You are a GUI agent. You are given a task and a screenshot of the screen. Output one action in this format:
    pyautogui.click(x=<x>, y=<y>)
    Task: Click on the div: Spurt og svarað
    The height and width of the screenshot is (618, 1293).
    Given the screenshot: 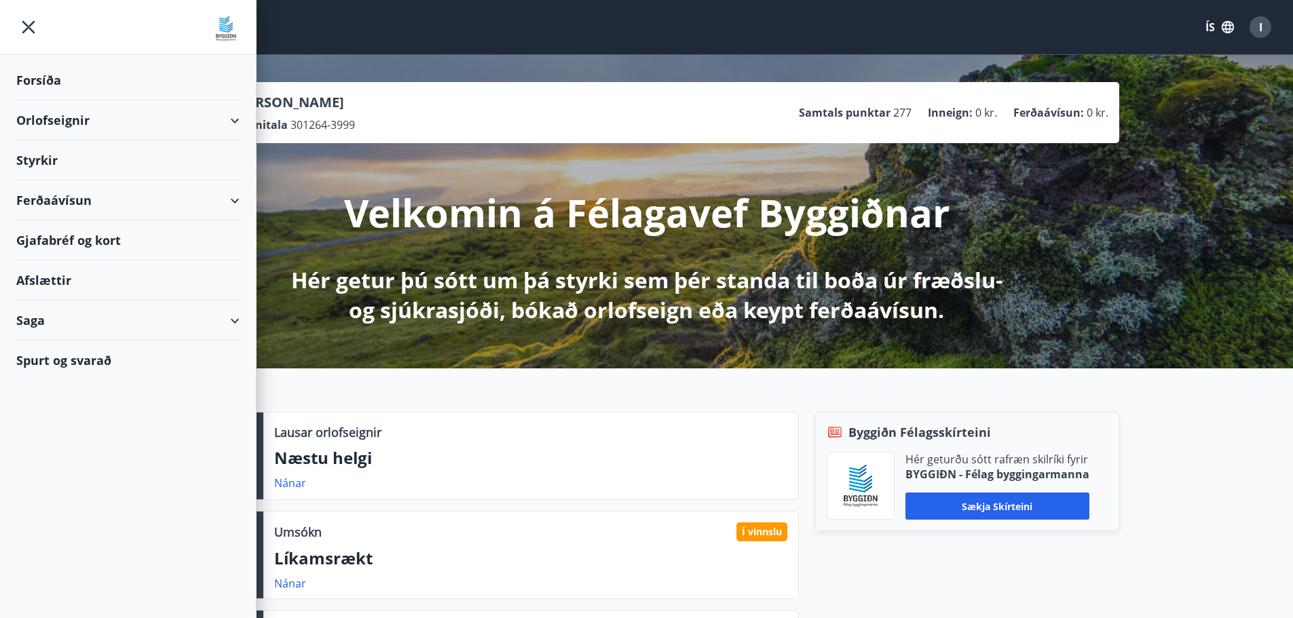 What is the action you would take?
    pyautogui.click(x=128, y=360)
    